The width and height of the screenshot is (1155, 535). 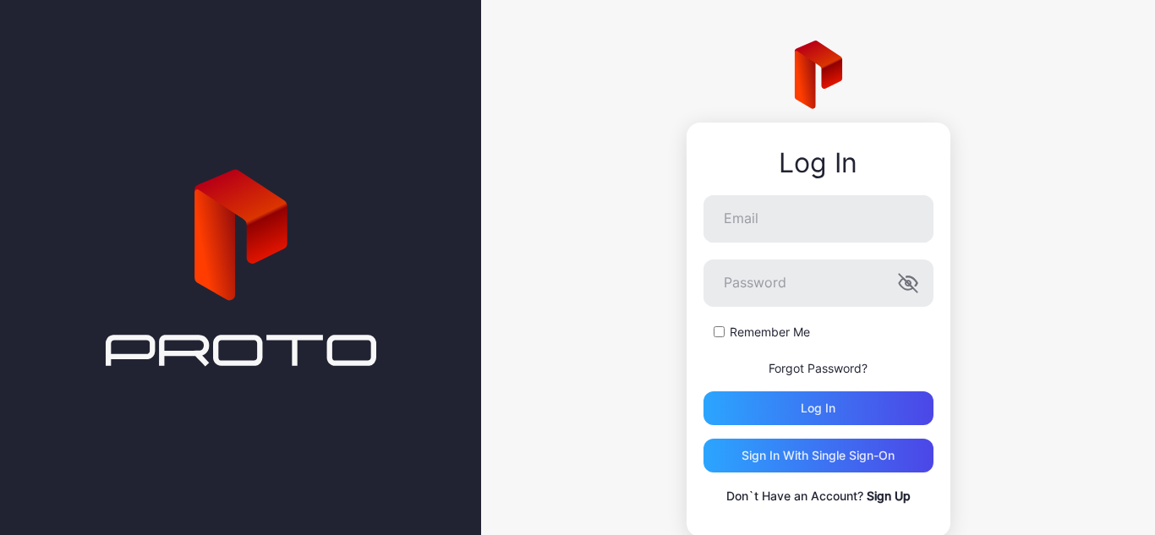 What do you see at coordinates (819, 409) in the screenshot?
I see `button: Log in` at bounding box center [819, 409].